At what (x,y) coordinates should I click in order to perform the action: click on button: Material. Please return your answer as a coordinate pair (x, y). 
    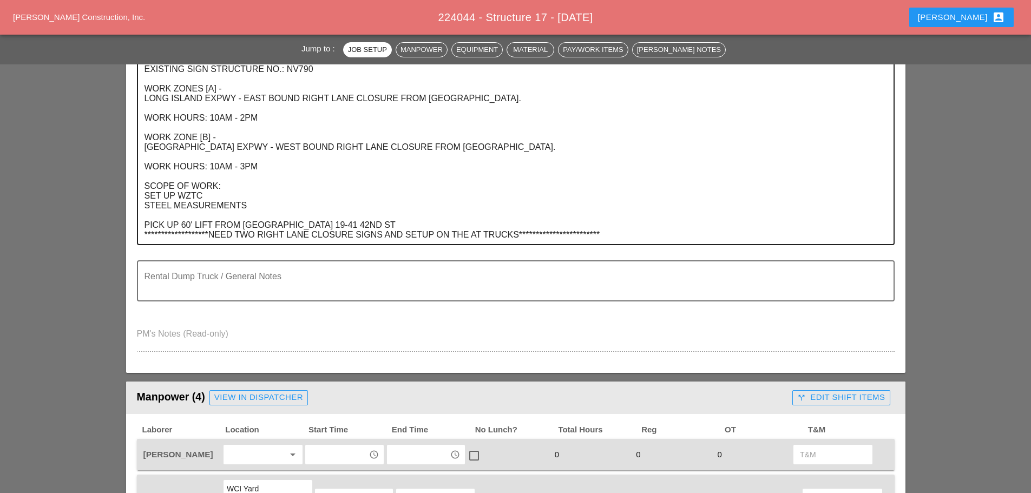
    Looking at the image, I should click on (530, 50).